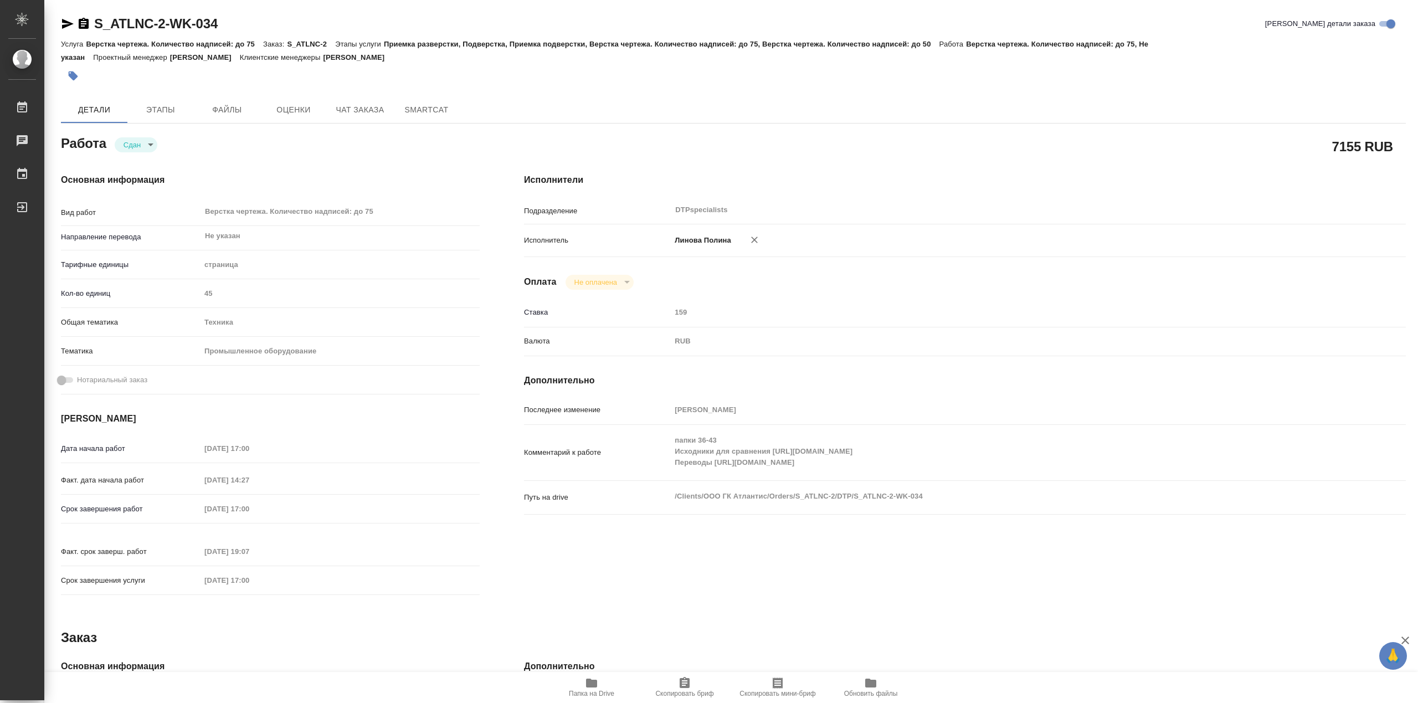 Image resolution: width=1418 pixels, height=703 pixels. What do you see at coordinates (597, 453) in the screenshot?
I see `p: Комментарий к работе` at bounding box center [597, 453].